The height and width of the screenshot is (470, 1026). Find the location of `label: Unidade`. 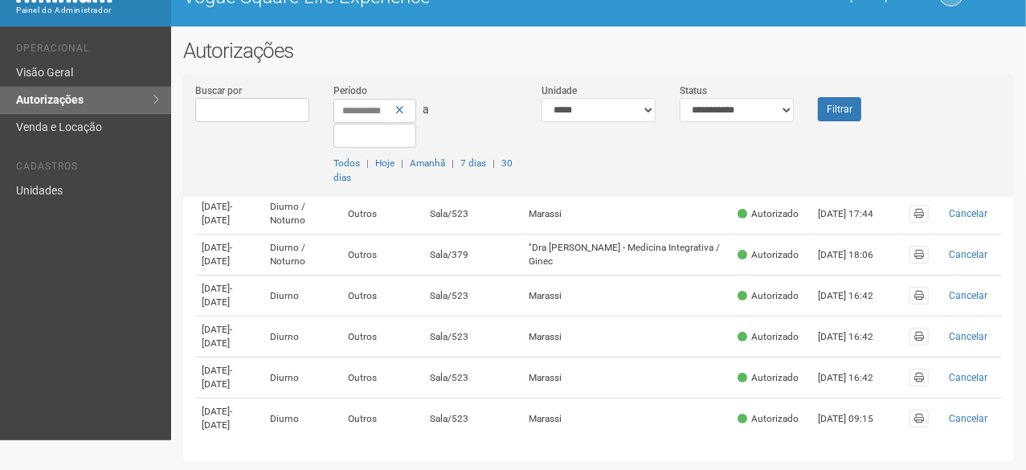

label: Unidade is located at coordinates (559, 91).